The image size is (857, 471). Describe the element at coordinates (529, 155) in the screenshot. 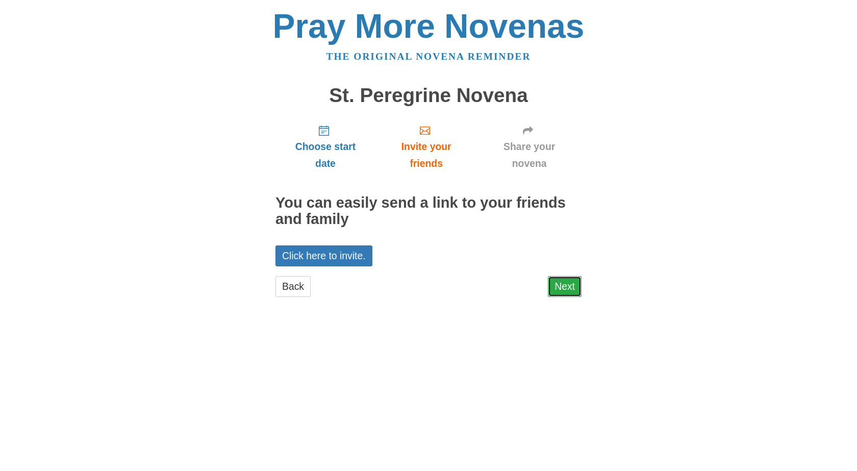

I see `span: Share your novena` at that location.